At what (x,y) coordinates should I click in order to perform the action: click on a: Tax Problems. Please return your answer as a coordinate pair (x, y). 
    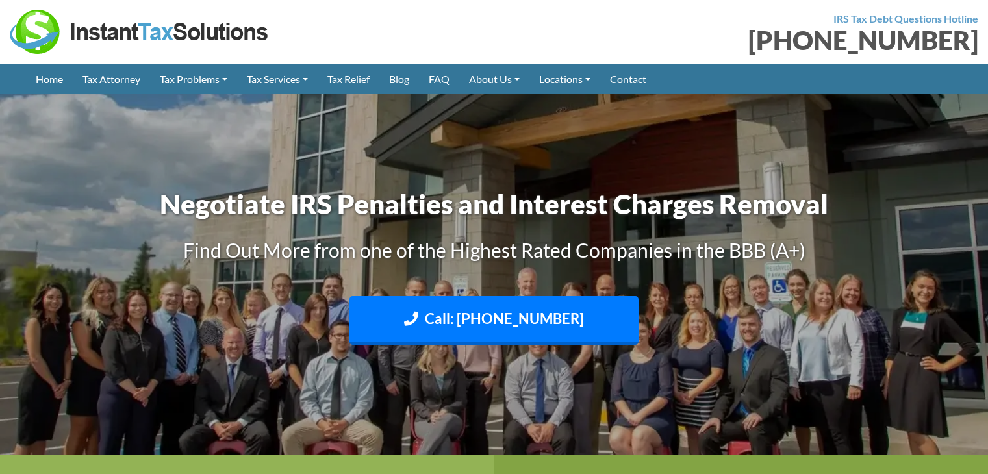
    Looking at the image, I should click on (193, 79).